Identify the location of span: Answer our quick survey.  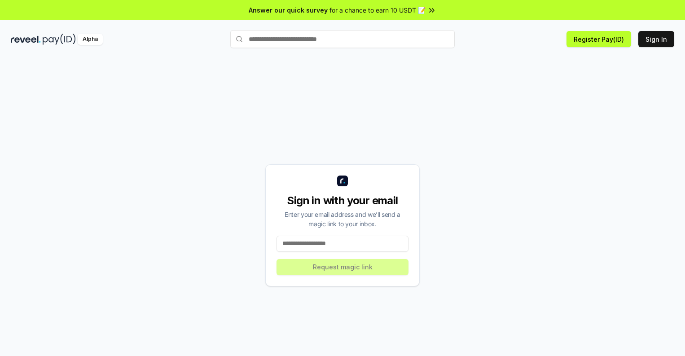
(288, 10).